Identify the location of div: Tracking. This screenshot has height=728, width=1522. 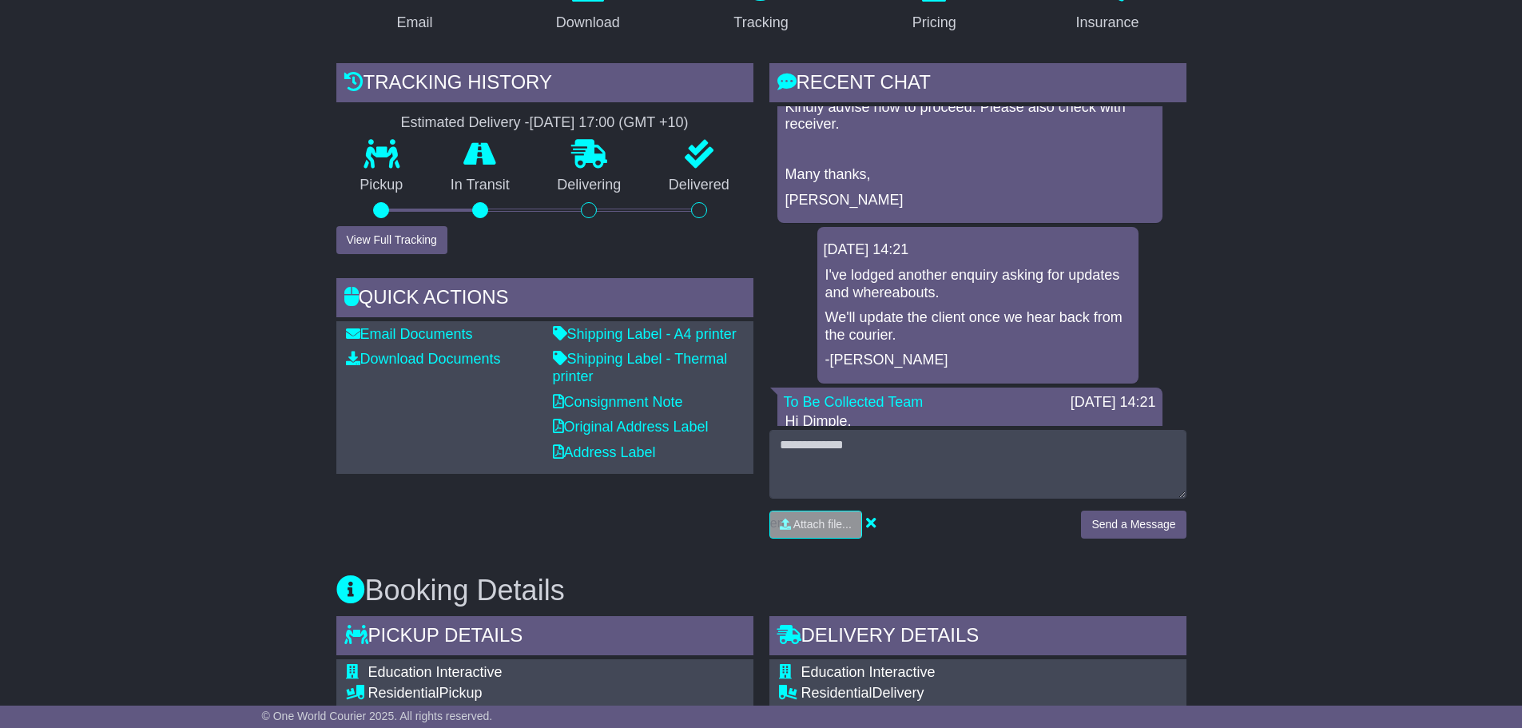
(761, 22).